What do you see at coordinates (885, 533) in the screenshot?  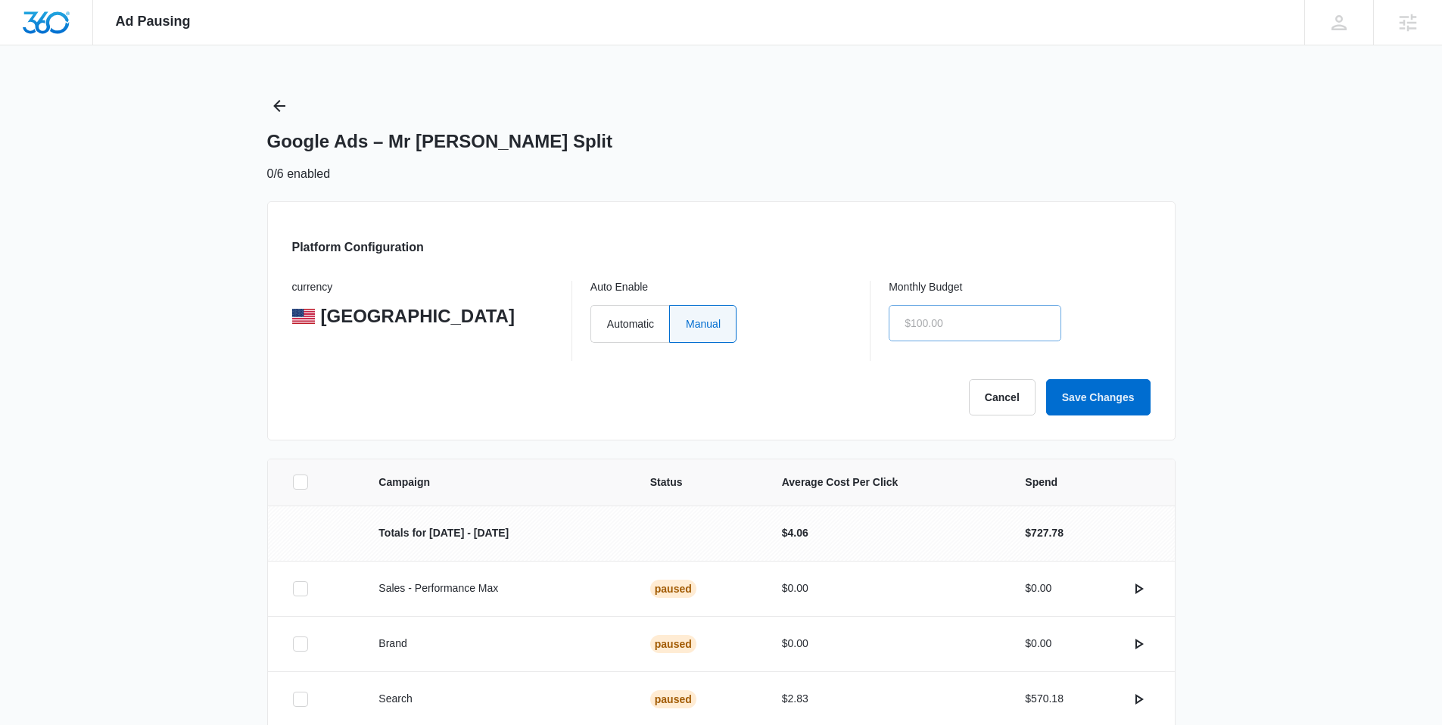 I see `p: $4.06` at bounding box center [885, 533].